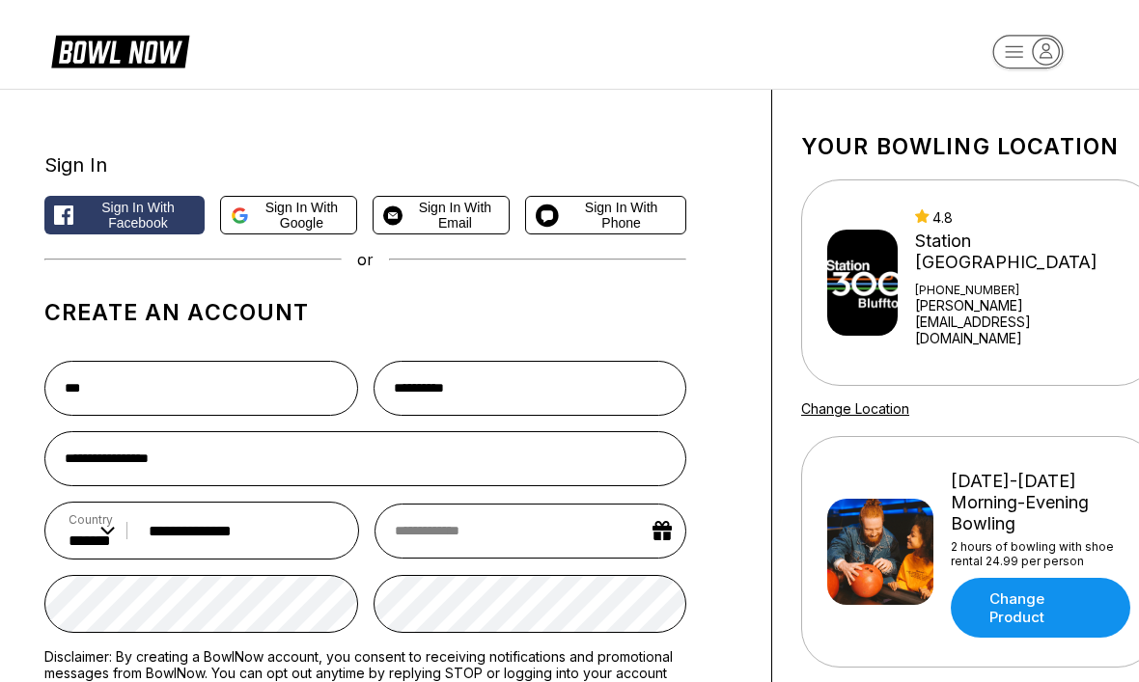 Image resolution: width=1139 pixels, height=682 pixels. What do you see at coordinates (365, 260) in the screenshot?
I see `div: or` at bounding box center [365, 260].